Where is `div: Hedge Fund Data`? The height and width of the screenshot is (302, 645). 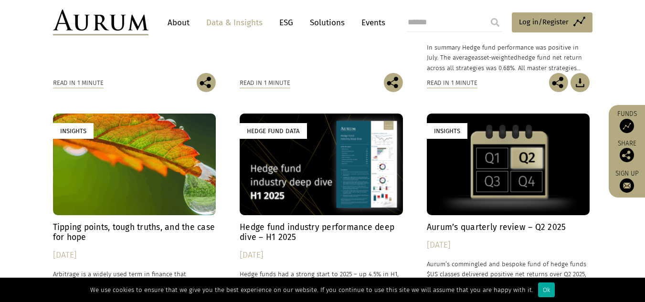 div: Hedge Fund Data is located at coordinates (273, 131).